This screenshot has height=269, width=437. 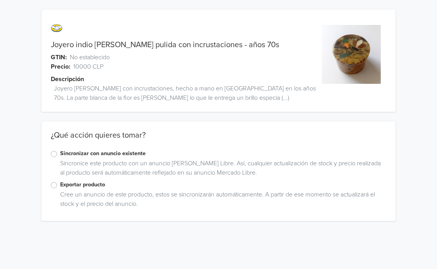 What do you see at coordinates (61, 67) in the screenshot?
I see `span: Precio:` at bounding box center [61, 67].